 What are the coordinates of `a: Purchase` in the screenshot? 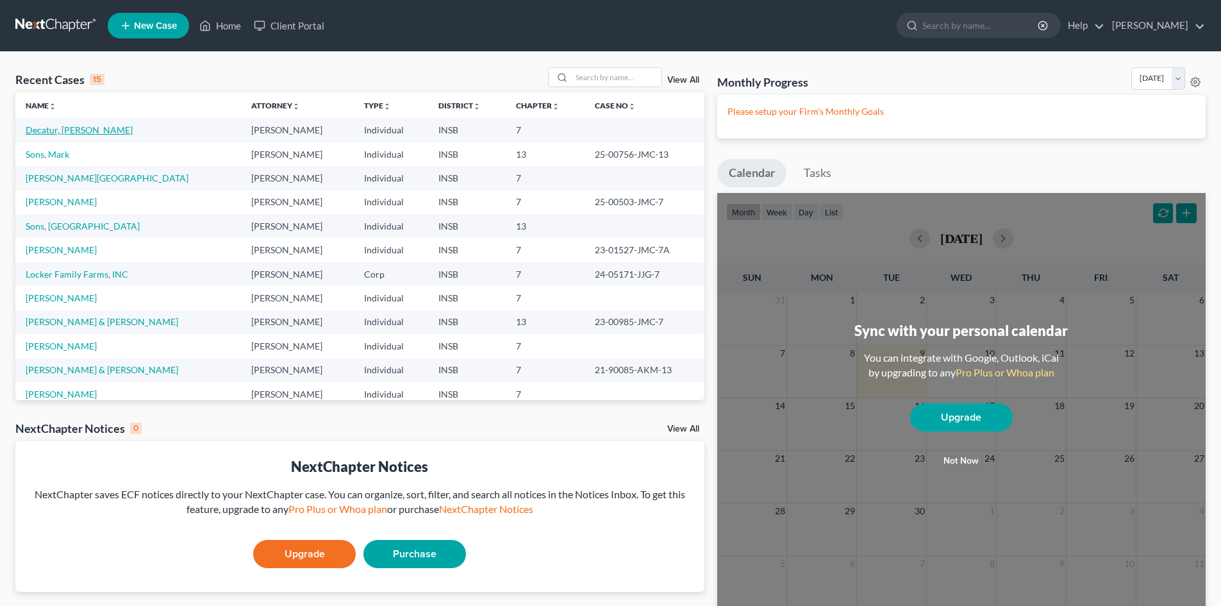 It's located at (415, 554).